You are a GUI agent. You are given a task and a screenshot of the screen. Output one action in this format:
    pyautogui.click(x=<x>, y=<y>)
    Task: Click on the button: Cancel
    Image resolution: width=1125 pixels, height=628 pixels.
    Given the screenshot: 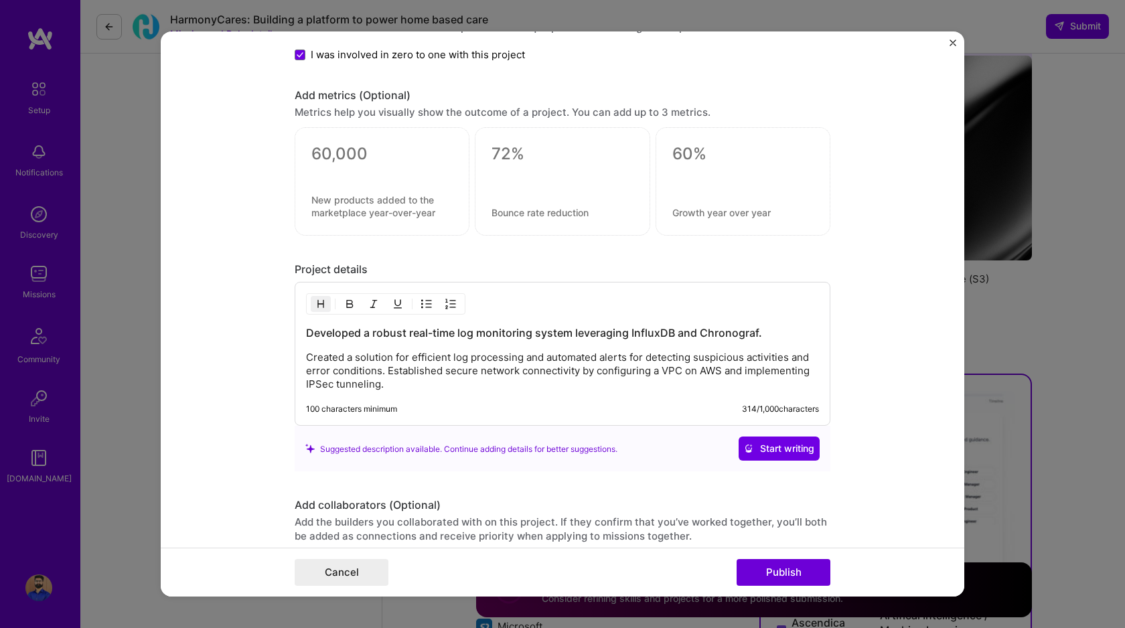 What is the action you would take?
    pyautogui.click(x=341, y=572)
    